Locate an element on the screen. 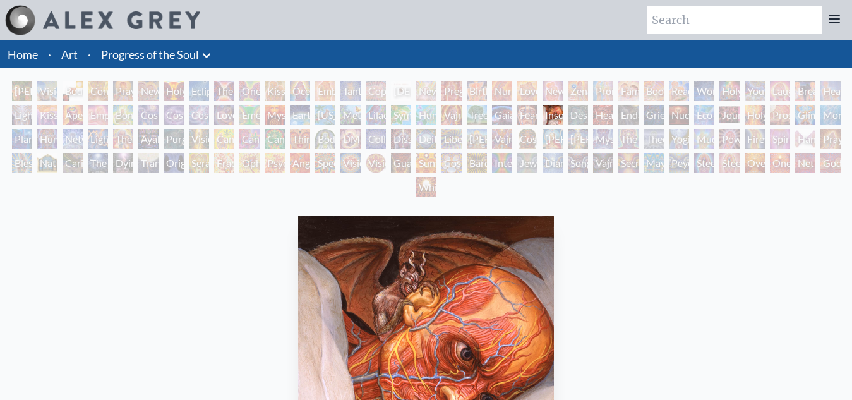  div: Wonder is located at coordinates (705, 91).